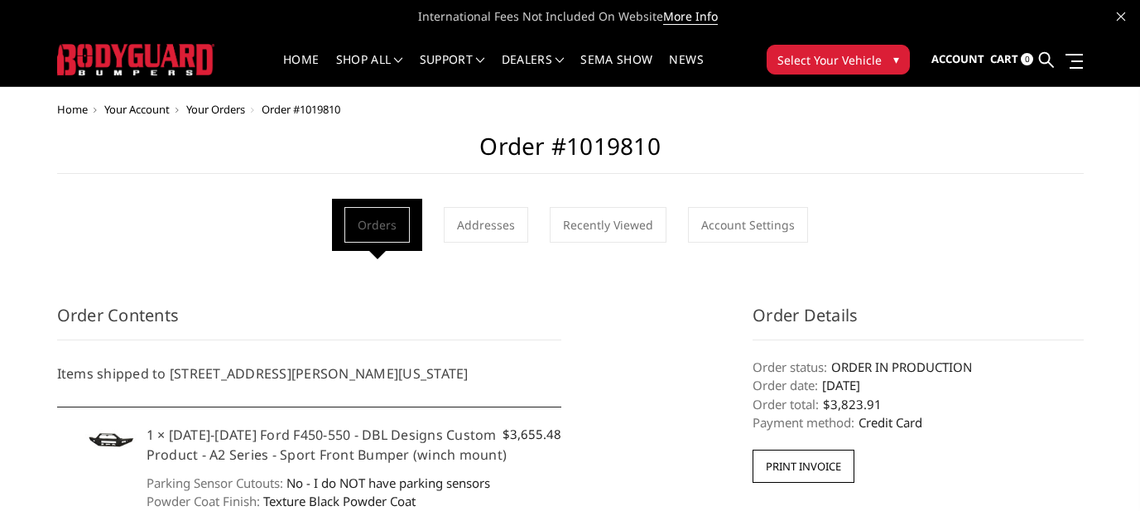 This screenshot has height=511, width=1140. I want to click on dd: Credit Card, so click(918, 422).